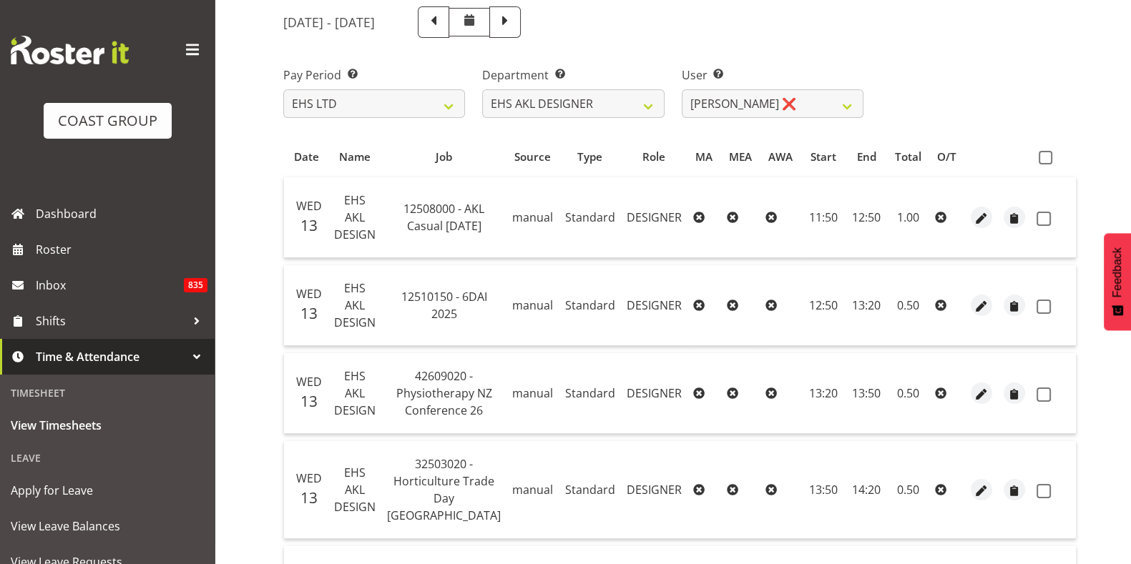  I want to click on label: Department, so click(573, 75).